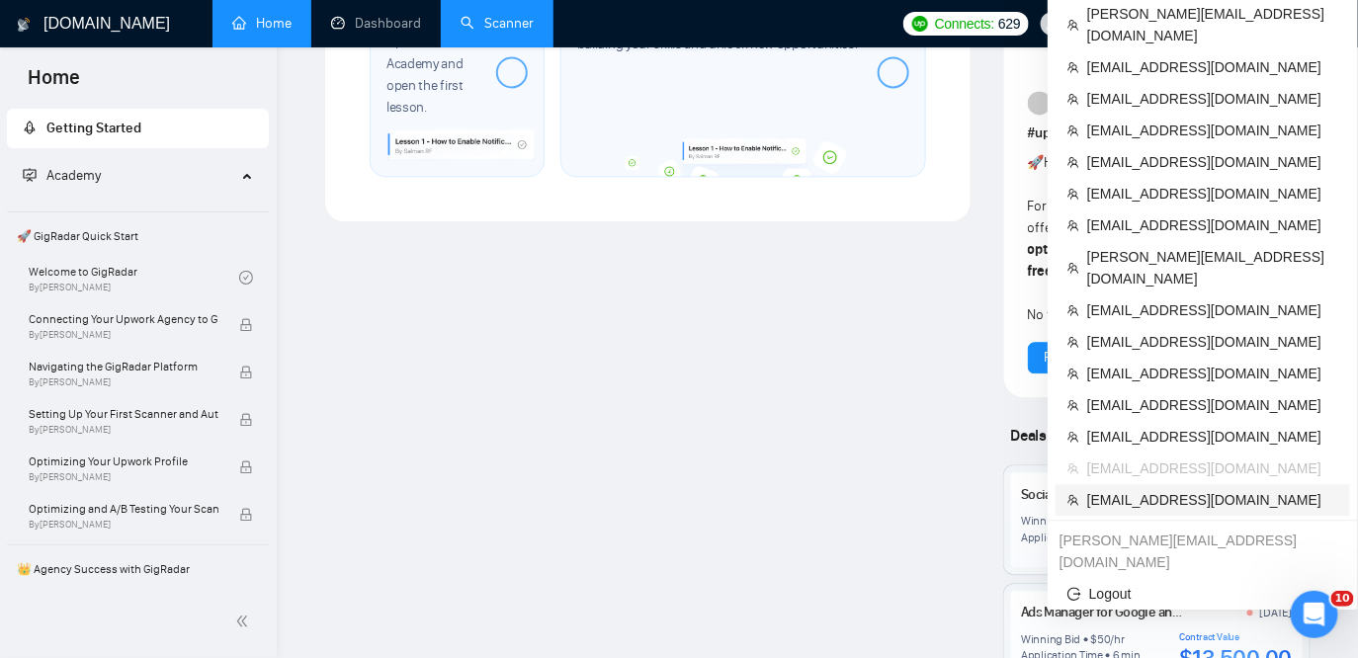 The height and width of the screenshot is (658, 1358). I want to click on span: 629, so click(1009, 24).